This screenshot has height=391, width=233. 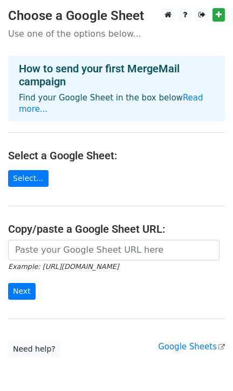 I want to click on h4: Select a Google Sheet:, so click(x=117, y=155).